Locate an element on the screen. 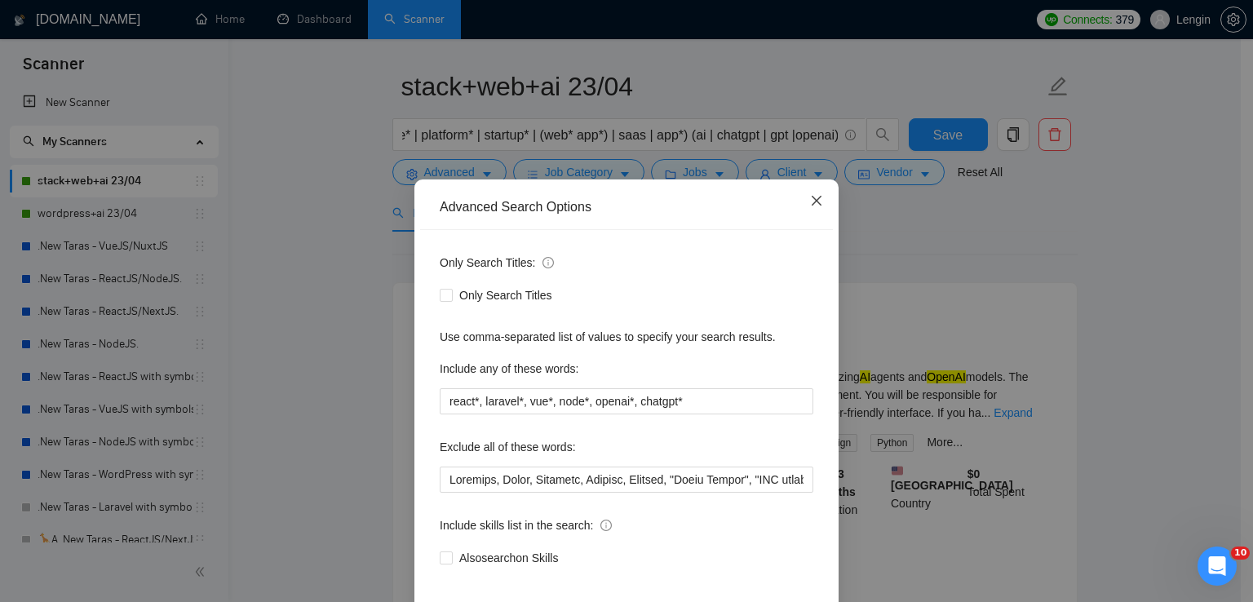  span: close is located at coordinates (816, 201).